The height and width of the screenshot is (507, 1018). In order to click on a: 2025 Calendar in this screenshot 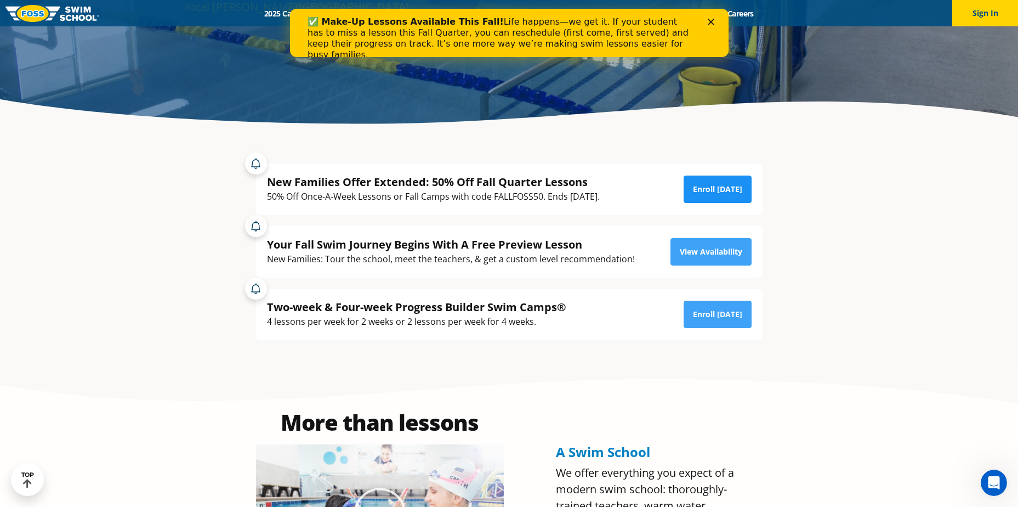, I will do `click(289, 13)`.